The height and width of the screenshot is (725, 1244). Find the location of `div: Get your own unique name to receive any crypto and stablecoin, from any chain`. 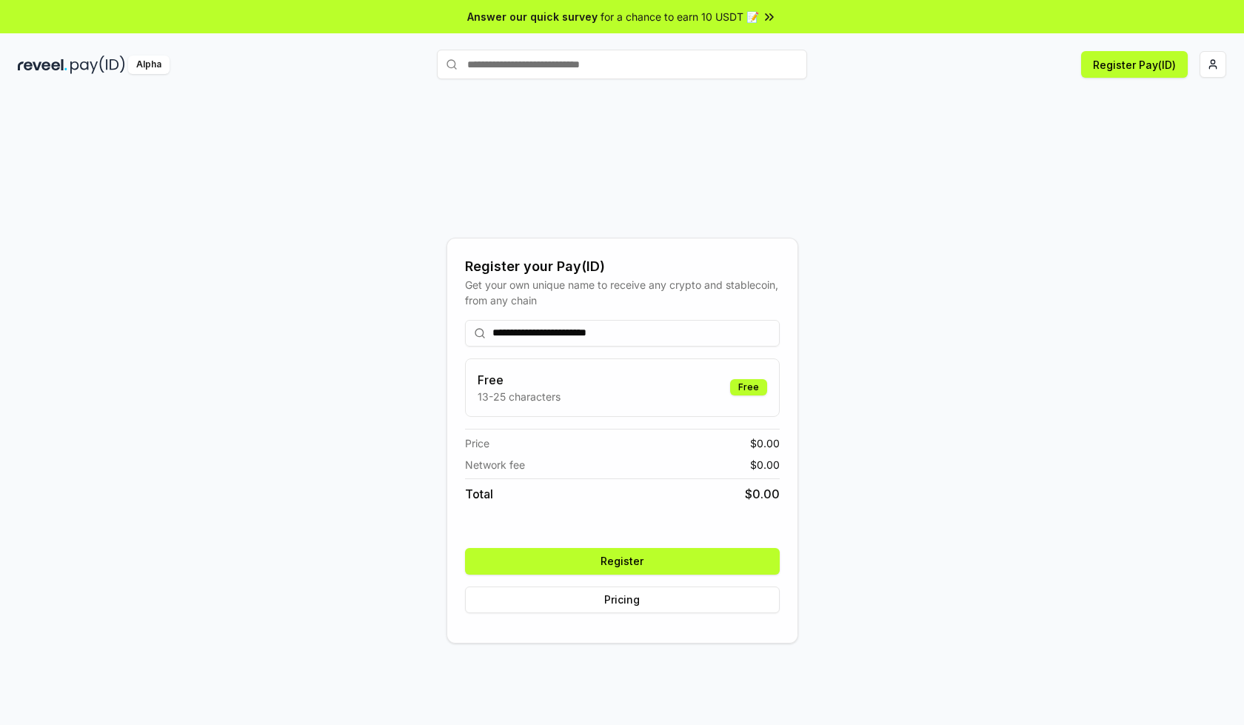

div: Get your own unique name to receive any crypto and stablecoin, from any chain is located at coordinates (622, 292).